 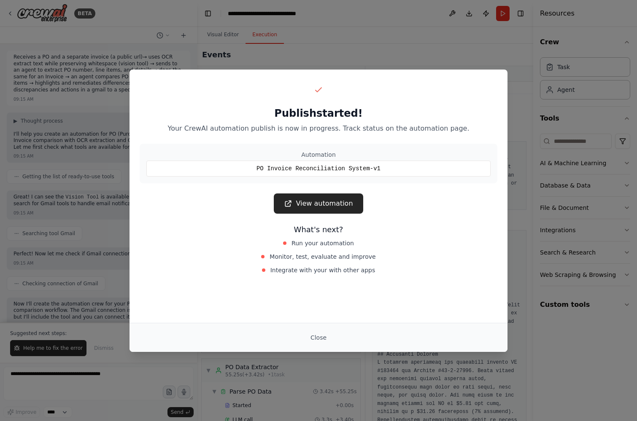 I want to click on span: Run your automation, so click(x=323, y=243).